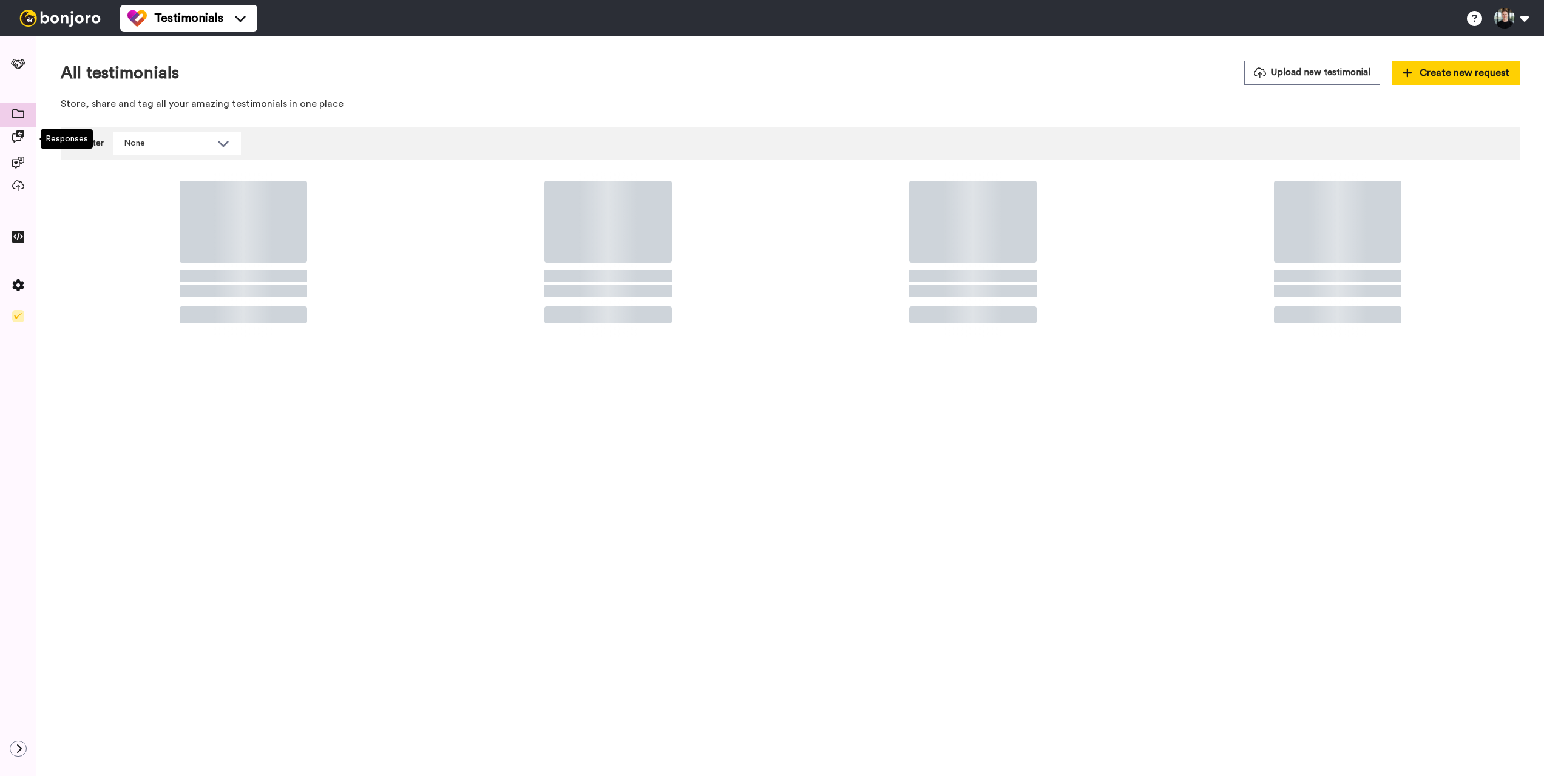 The image size is (1544, 776). I want to click on img: tm-color.svg, so click(137, 18).